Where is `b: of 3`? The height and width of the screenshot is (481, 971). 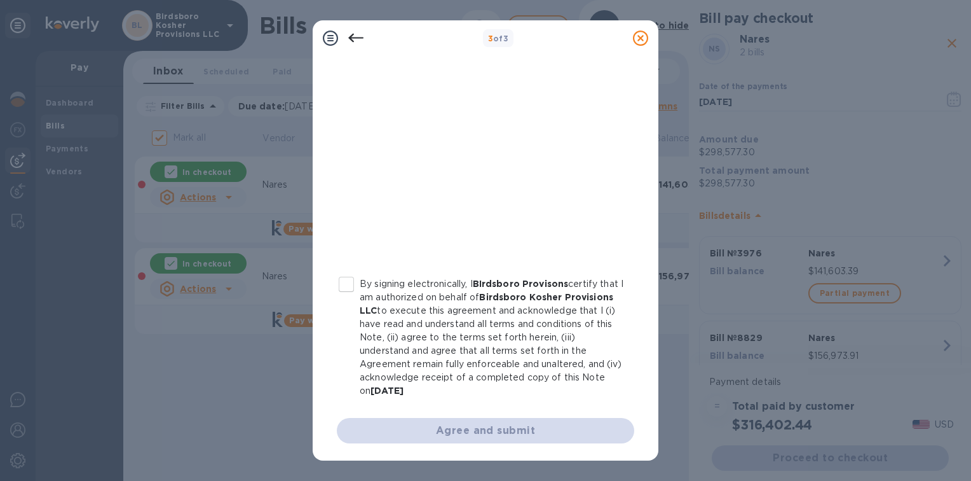 b: of 3 is located at coordinates (498, 38).